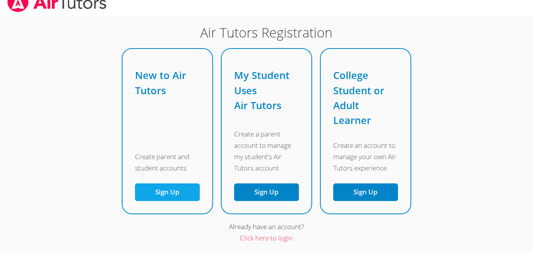  What do you see at coordinates (267, 90) in the screenshot?
I see `h2: My Student Uses` at bounding box center [267, 90].